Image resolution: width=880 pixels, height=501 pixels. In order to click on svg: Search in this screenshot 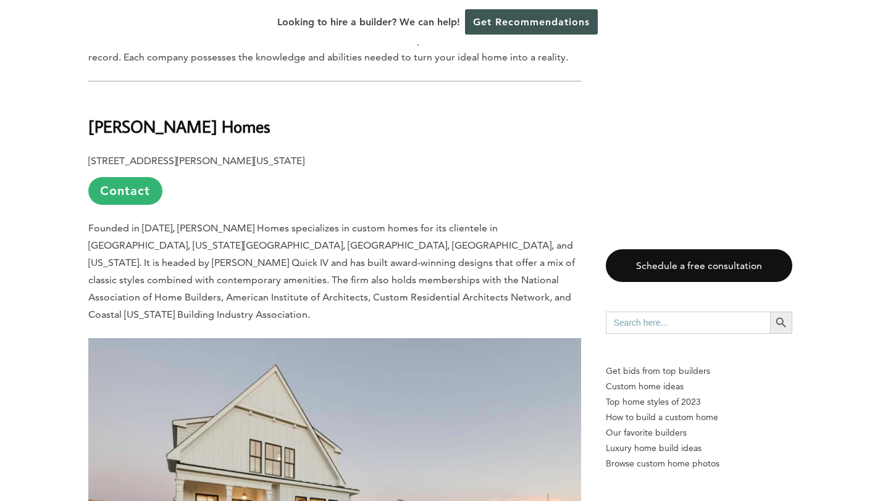, I will do `click(781, 323)`.